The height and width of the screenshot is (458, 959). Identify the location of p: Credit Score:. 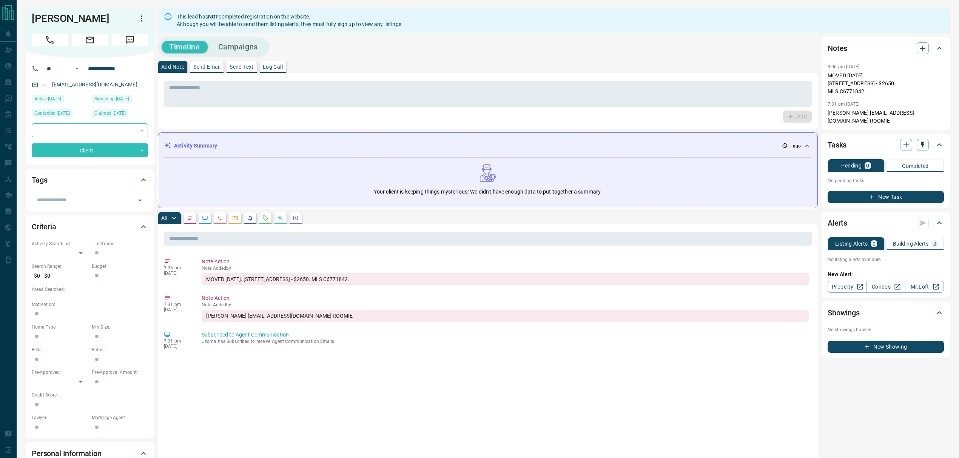
(90, 395).